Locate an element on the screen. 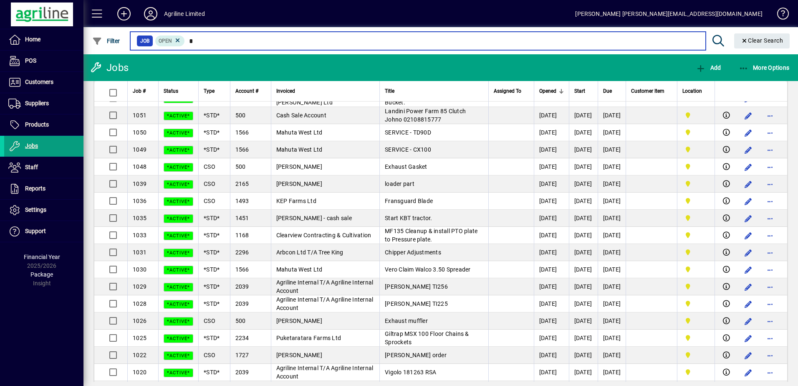 Image resolution: width=798 pixels, height=386 pixels. span: POS is located at coordinates (30, 61).